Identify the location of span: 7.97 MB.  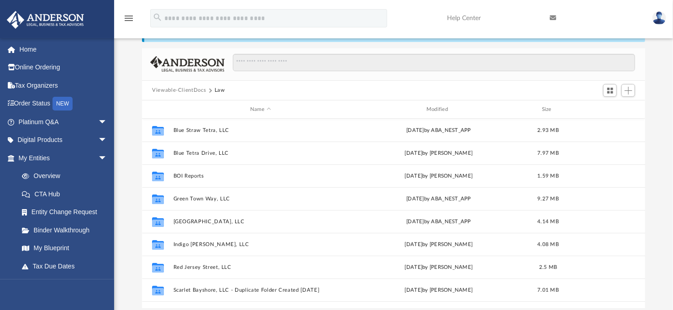
(548, 153).